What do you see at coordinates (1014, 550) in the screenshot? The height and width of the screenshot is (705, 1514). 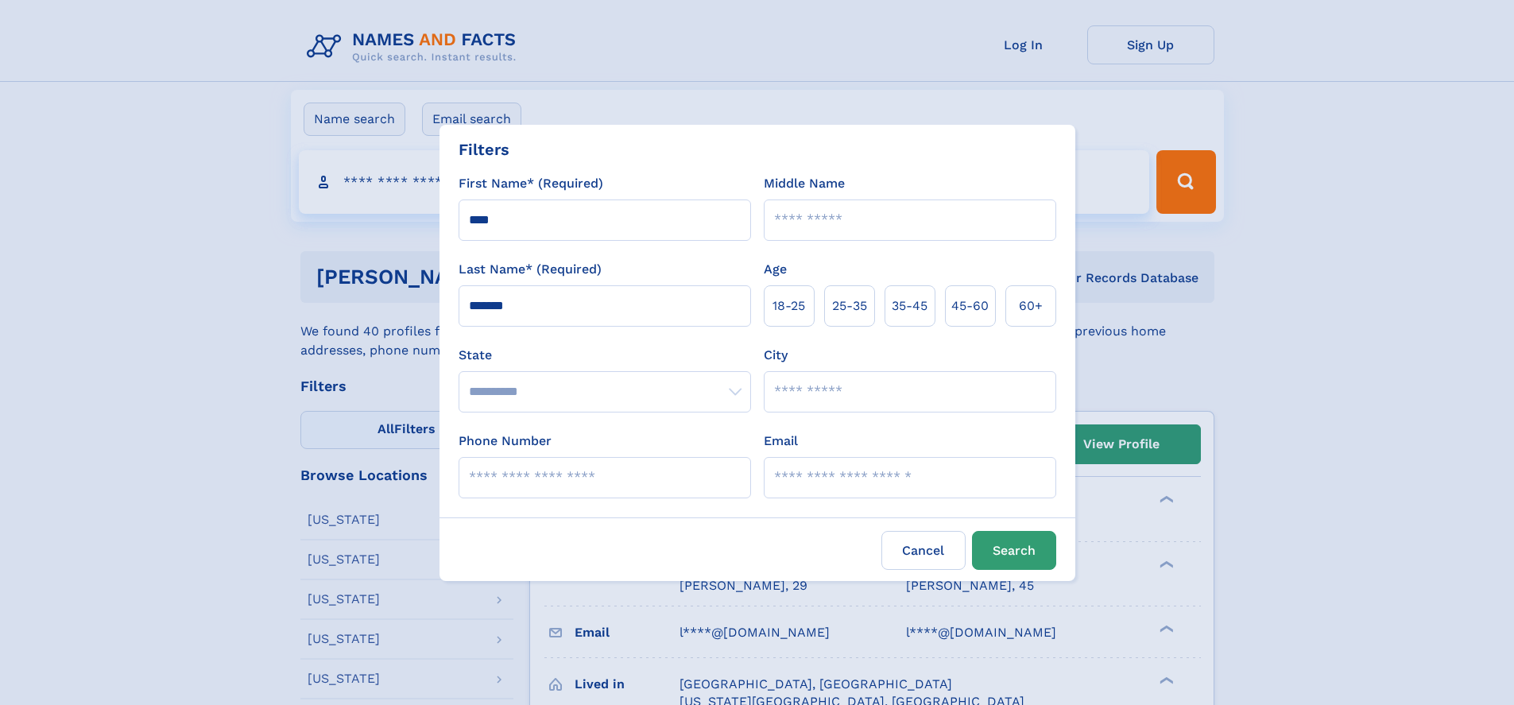 I see `button: Search` at bounding box center [1014, 550].